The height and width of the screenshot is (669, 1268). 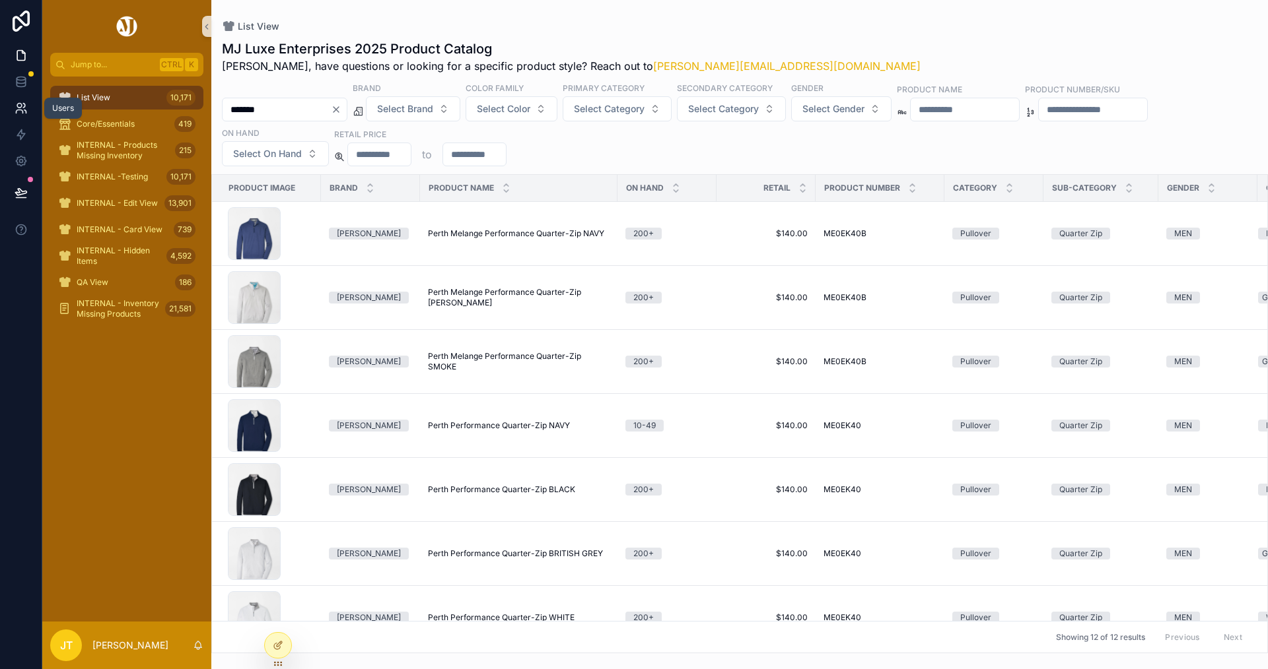 What do you see at coordinates (181, 98) in the screenshot?
I see `div: 10,171` at bounding box center [181, 98].